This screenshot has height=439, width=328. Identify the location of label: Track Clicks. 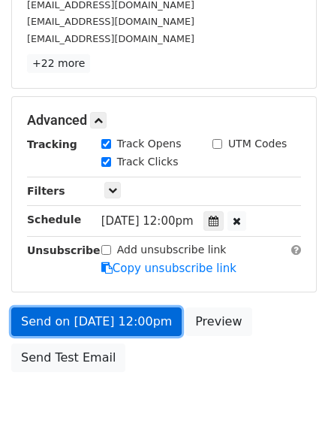
(148, 162).